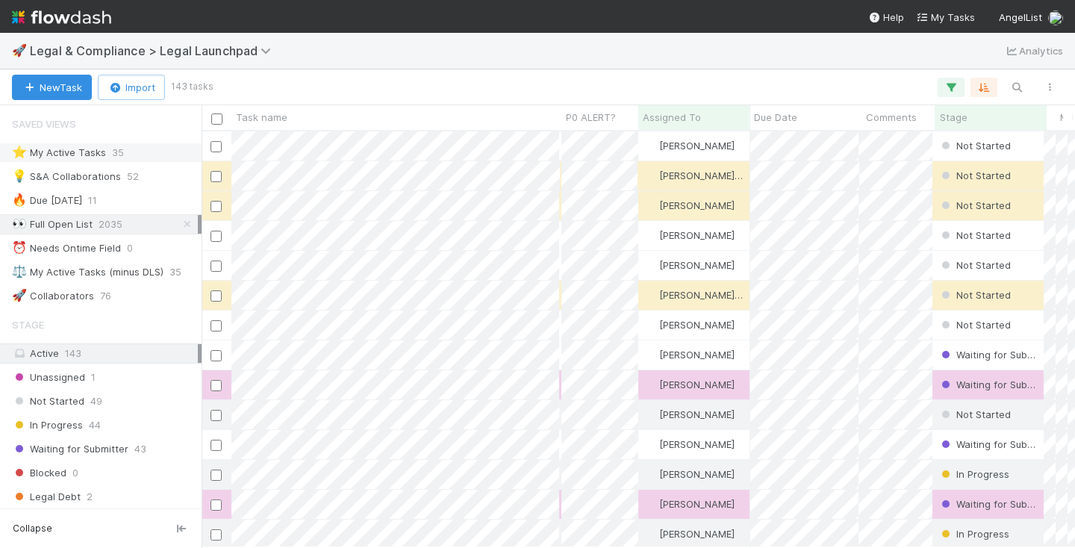 This screenshot has width=1075, height=548. I want to click on div: My Active Tasks, so click(59, 152).